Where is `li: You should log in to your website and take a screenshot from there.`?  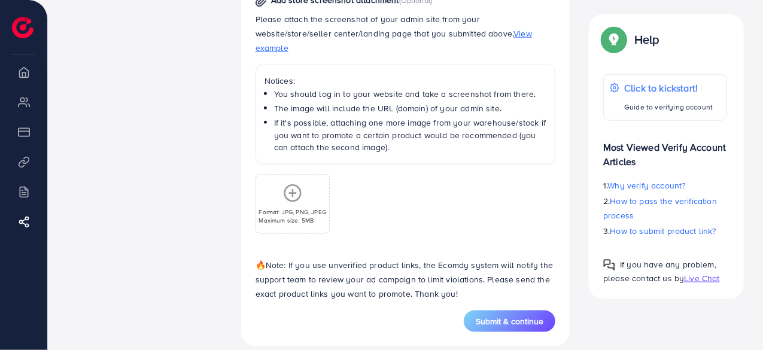
li: You should log in to your website and take a screenshot from there. is located at coordinates (410, 94).